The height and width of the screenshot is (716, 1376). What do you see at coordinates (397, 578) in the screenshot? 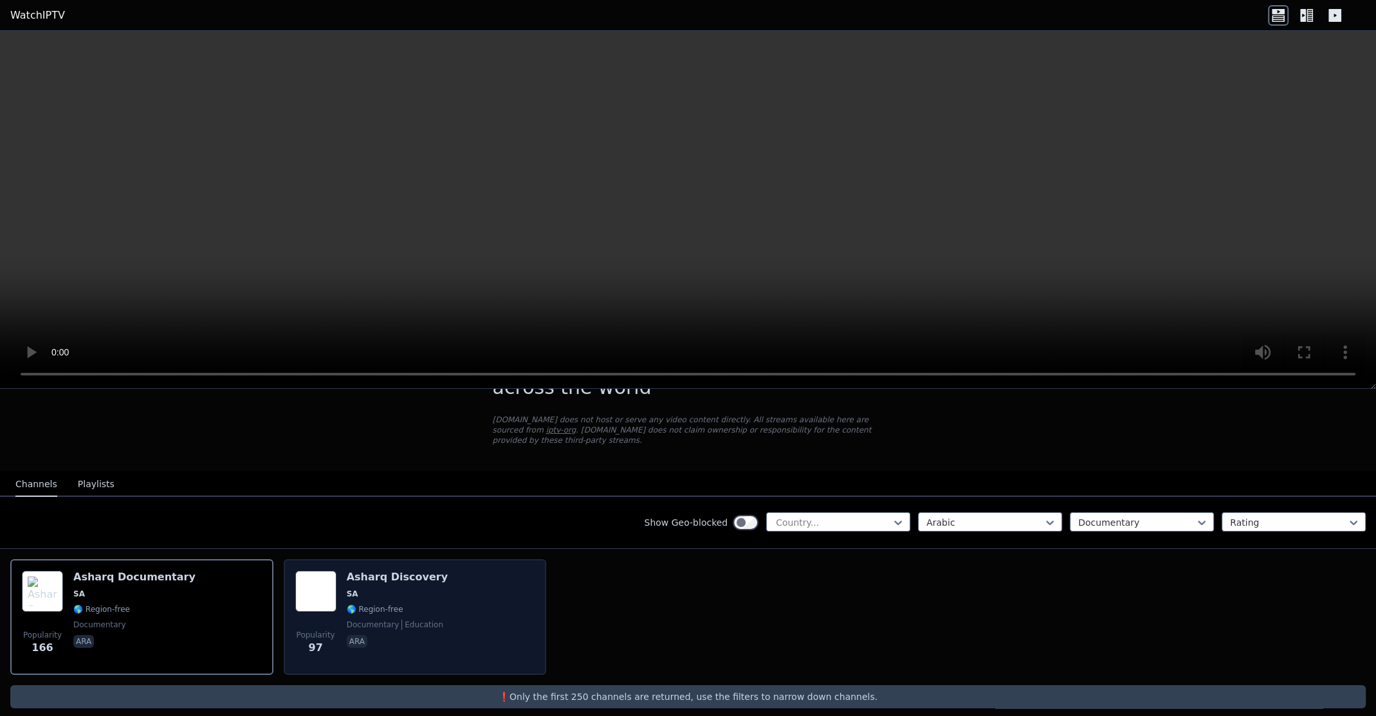
I see `h6: Asharq Discovery` at bounding box center [397, 578].